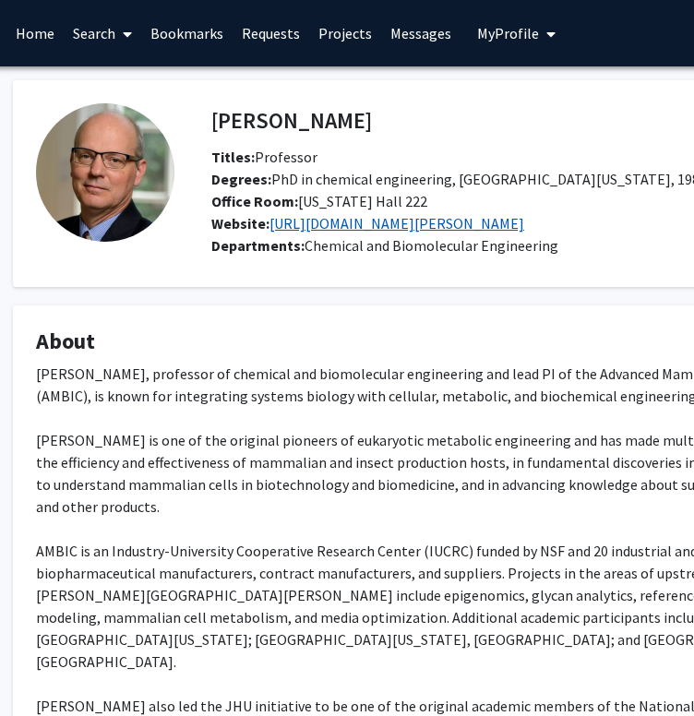  Describe the element at coordinates (255, 201) in the screenshot. I see `b: Office Room:` at that location.